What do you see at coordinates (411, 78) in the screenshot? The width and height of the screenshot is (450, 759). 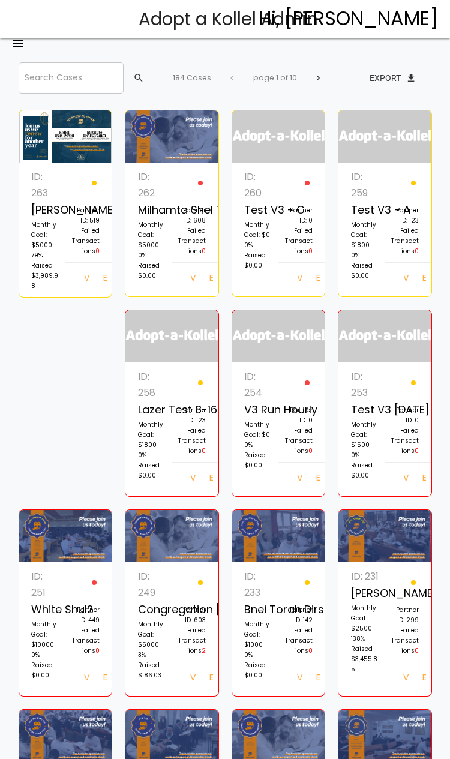 I see `span: file_download` at bounding box center [411, 78].